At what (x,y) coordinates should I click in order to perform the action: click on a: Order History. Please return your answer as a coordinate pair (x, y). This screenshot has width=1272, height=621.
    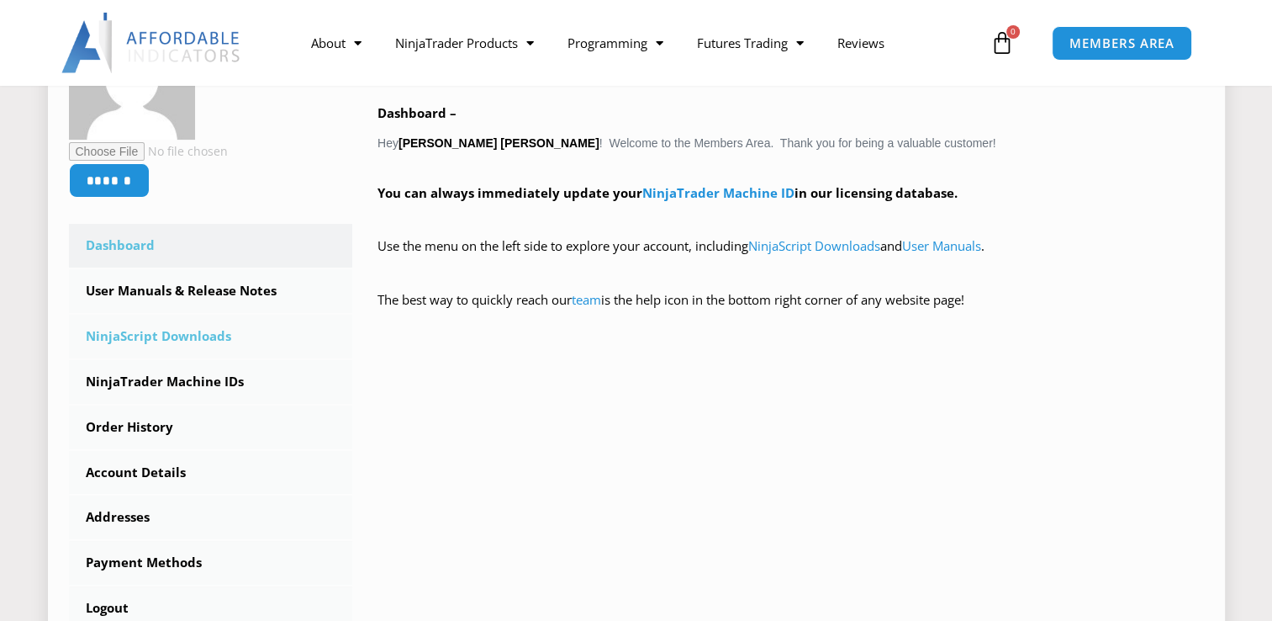
    Looking at the image, I should click on (211, 427).